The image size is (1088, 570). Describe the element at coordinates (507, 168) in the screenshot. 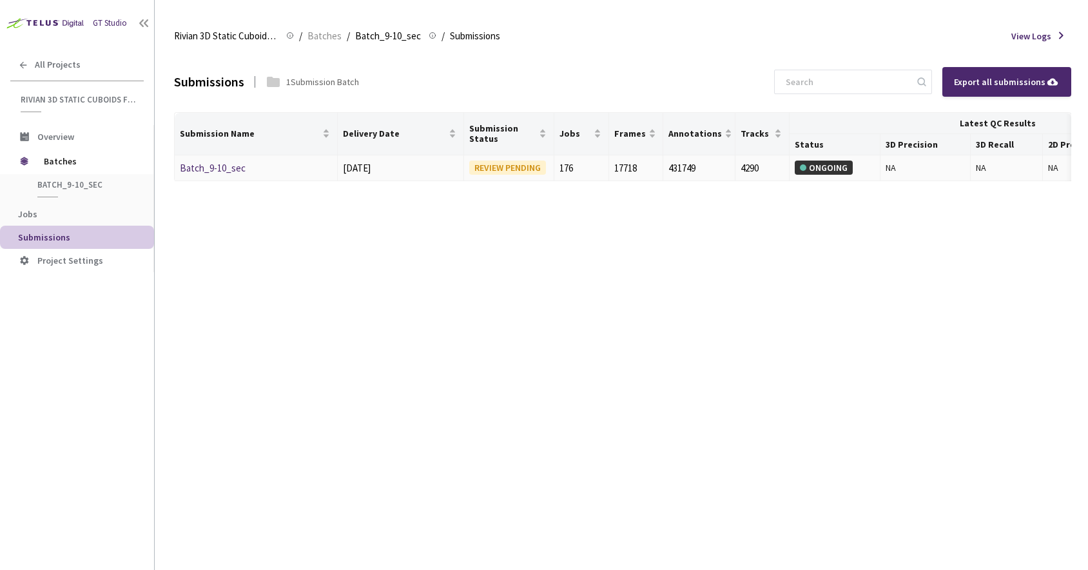

I see `div: REVIEW PENDING` at that location.